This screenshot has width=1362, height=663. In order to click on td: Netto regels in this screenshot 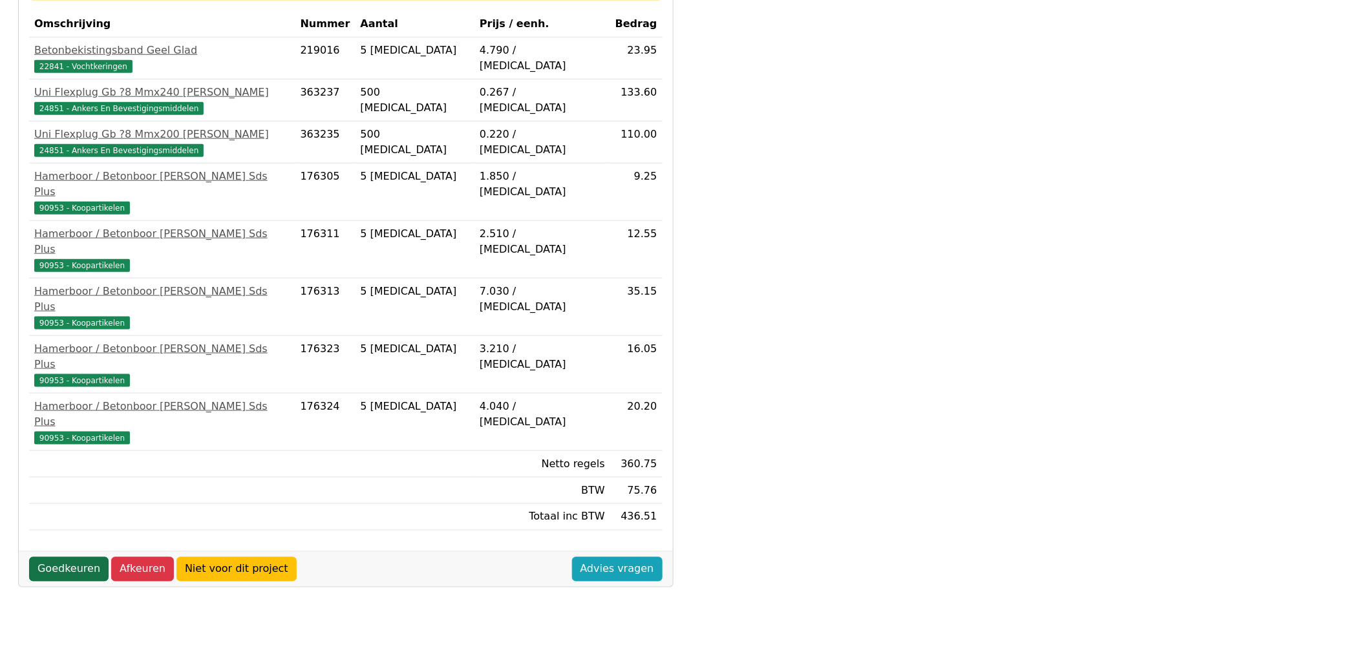, I will do `click(543, 464)`.